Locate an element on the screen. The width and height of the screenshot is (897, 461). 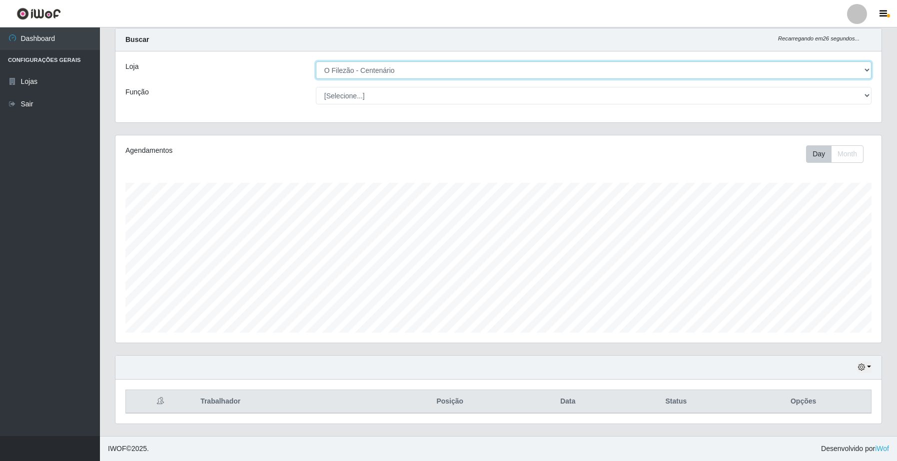
button: Month is located at coordinates (847, 154).